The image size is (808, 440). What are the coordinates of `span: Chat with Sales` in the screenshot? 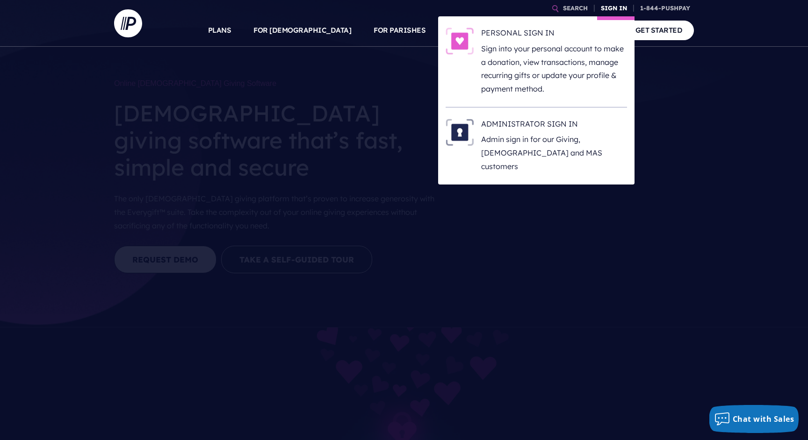 It's located at (763, 419).